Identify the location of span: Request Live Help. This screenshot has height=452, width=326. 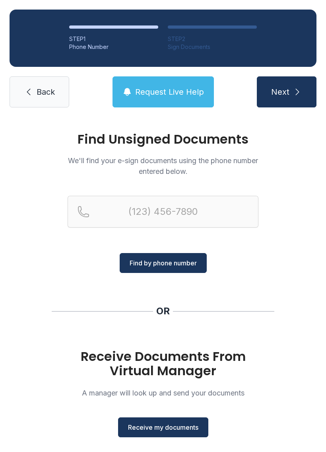
(170, 92).